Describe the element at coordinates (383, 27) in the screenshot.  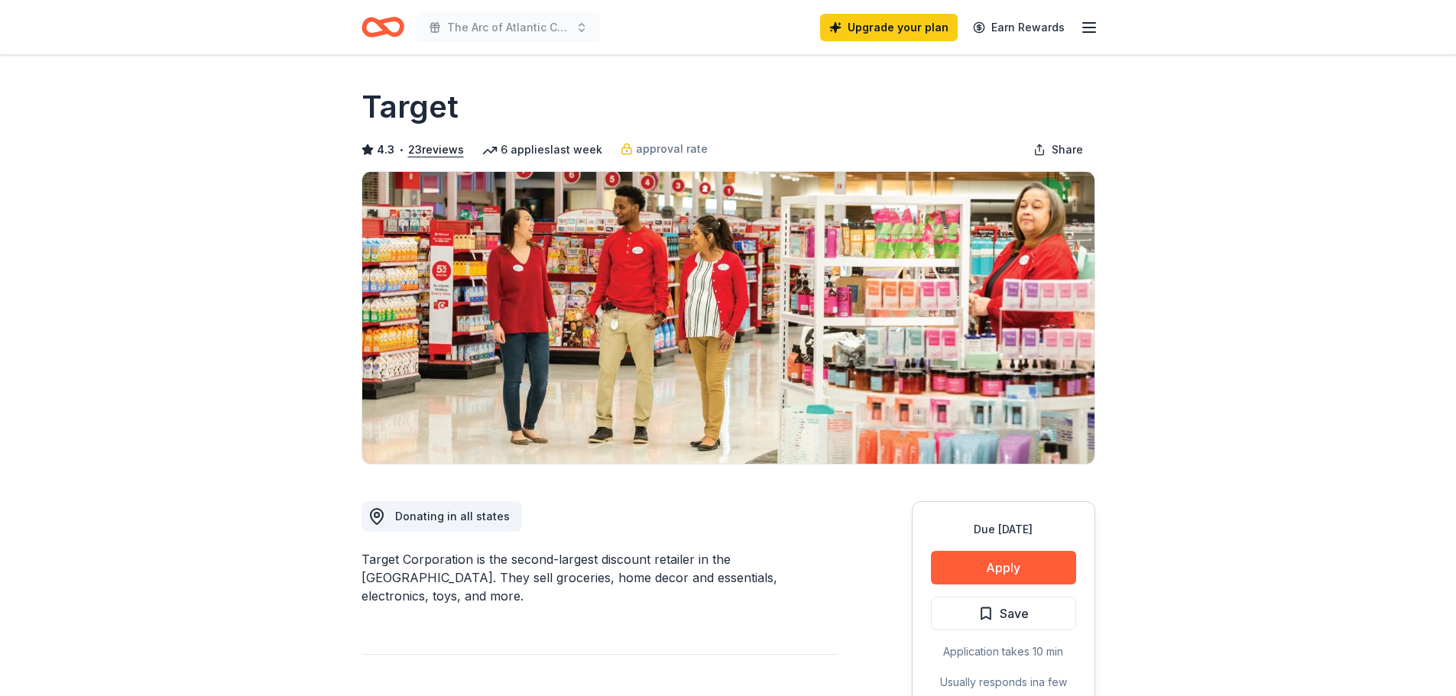
I see `a: Home` at that location.